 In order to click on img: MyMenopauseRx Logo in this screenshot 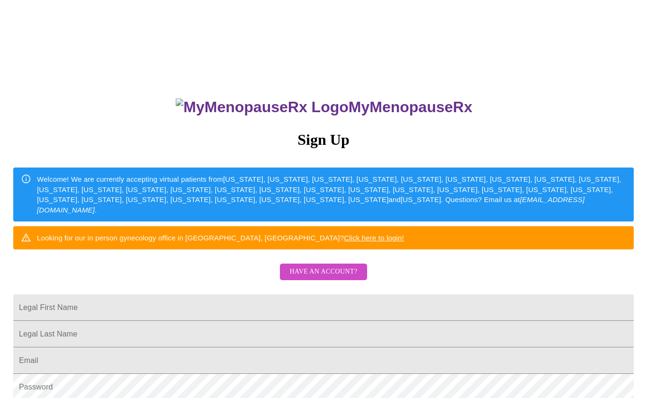, I will do `click(262, 107)`.